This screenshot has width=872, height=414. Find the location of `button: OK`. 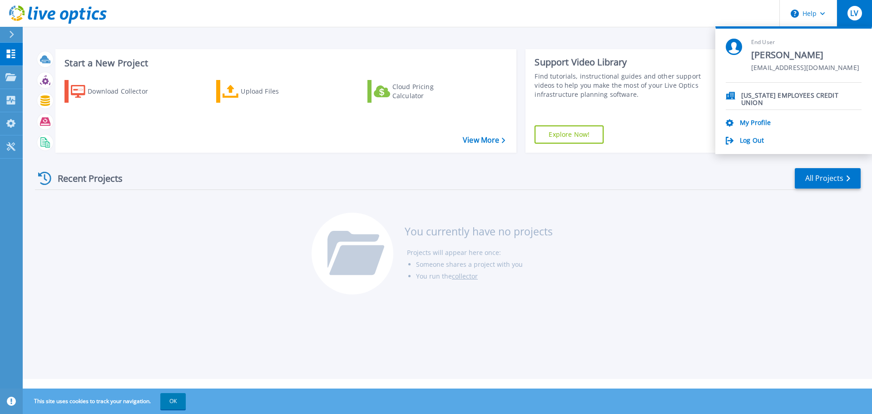

button: OK is located at coordinates (173, 401).